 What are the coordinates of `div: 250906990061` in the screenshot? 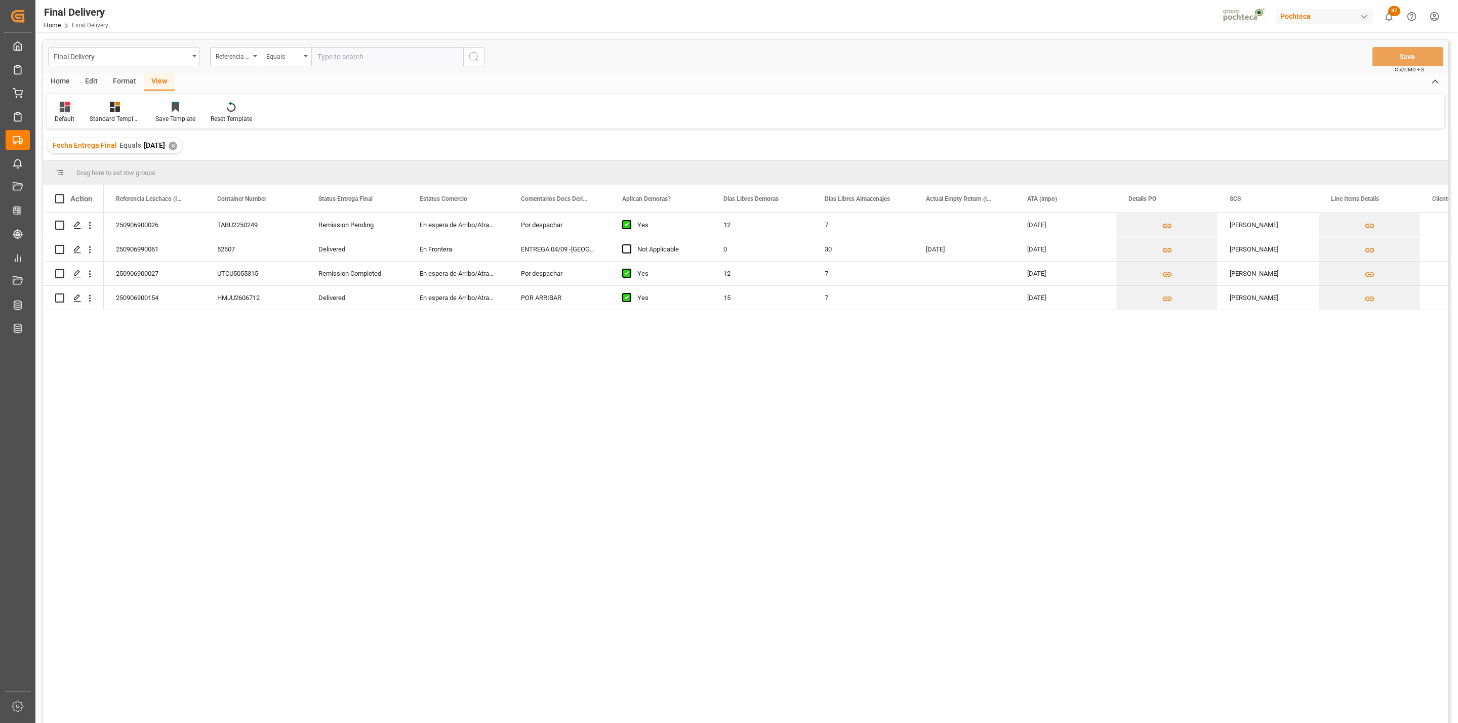 It's located at (154, 249).